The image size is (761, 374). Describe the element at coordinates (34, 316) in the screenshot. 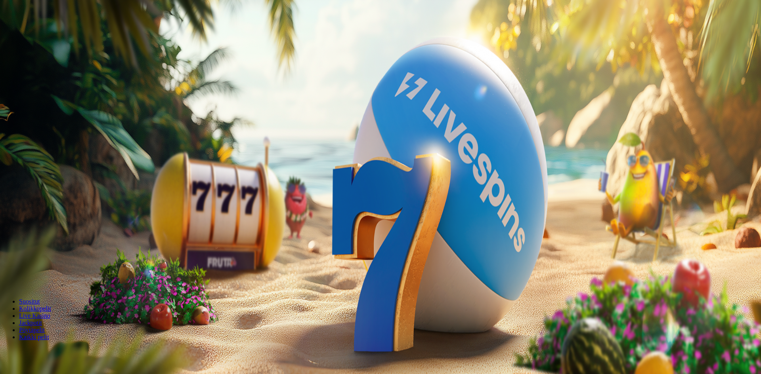

I see `span: Live Kasino` at that location.